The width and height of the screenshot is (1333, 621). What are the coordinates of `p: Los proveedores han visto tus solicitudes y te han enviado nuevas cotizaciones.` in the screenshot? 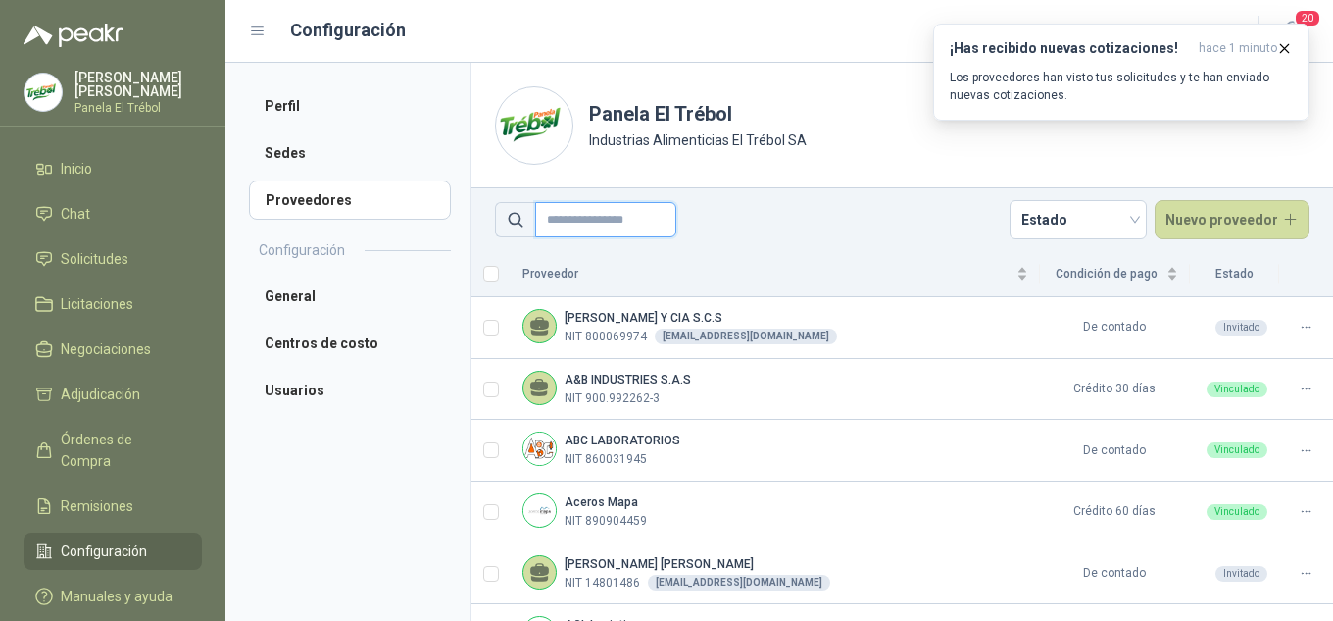 It's located at (1122, 86).